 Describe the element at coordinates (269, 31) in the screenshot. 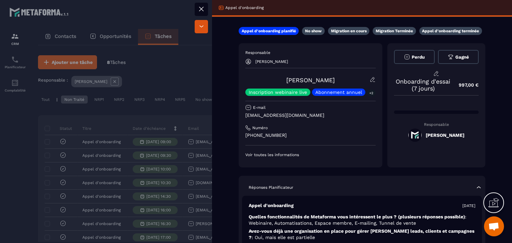

I see `p: Appel d’onboarding planifié` at that location.